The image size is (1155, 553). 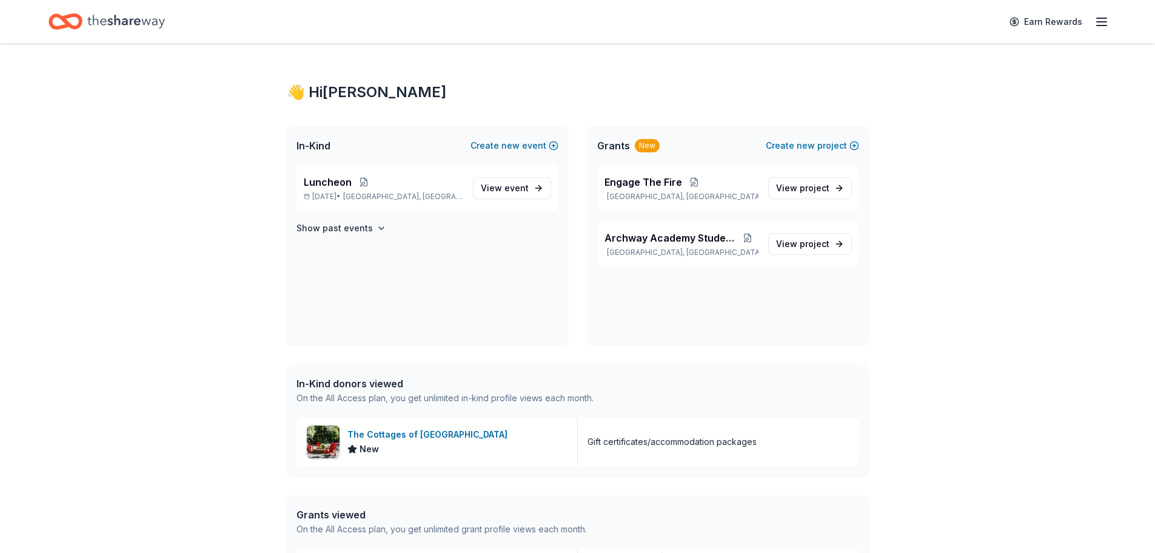 What do you see at coordinates (328, 182) in the screenshot?
I see `span: Luncheon` at bounding box center [328, 182].